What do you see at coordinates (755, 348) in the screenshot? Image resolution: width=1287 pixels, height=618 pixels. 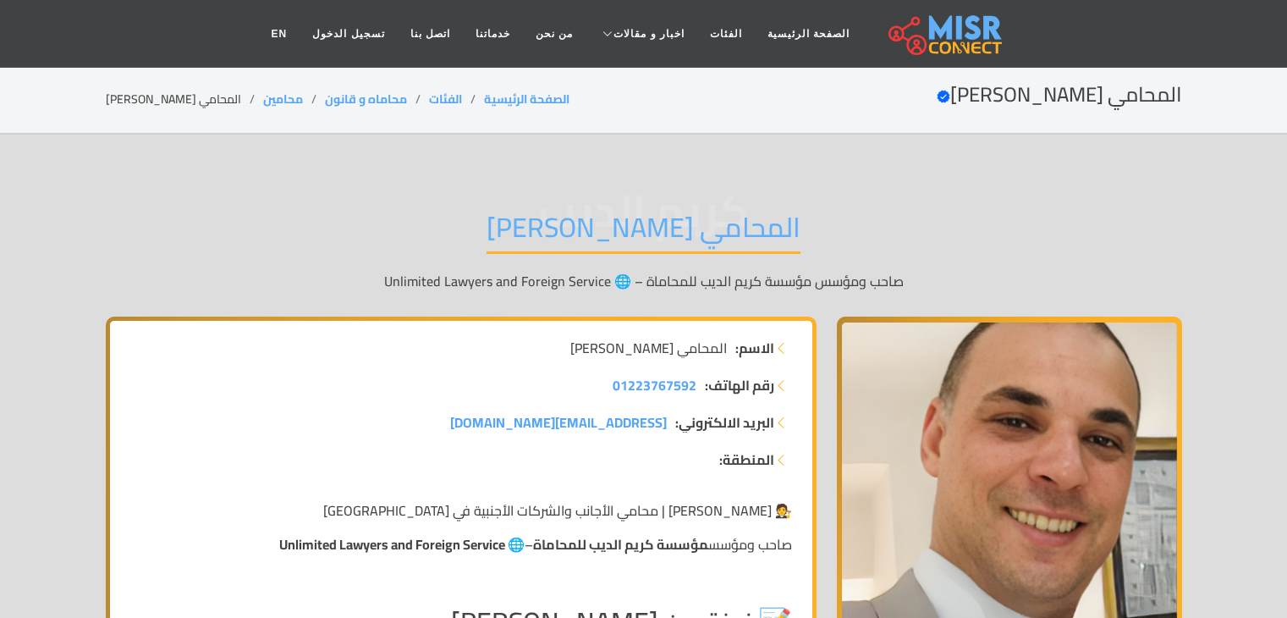 I see `strong: الاسم:` at bounding box center [755, 348].